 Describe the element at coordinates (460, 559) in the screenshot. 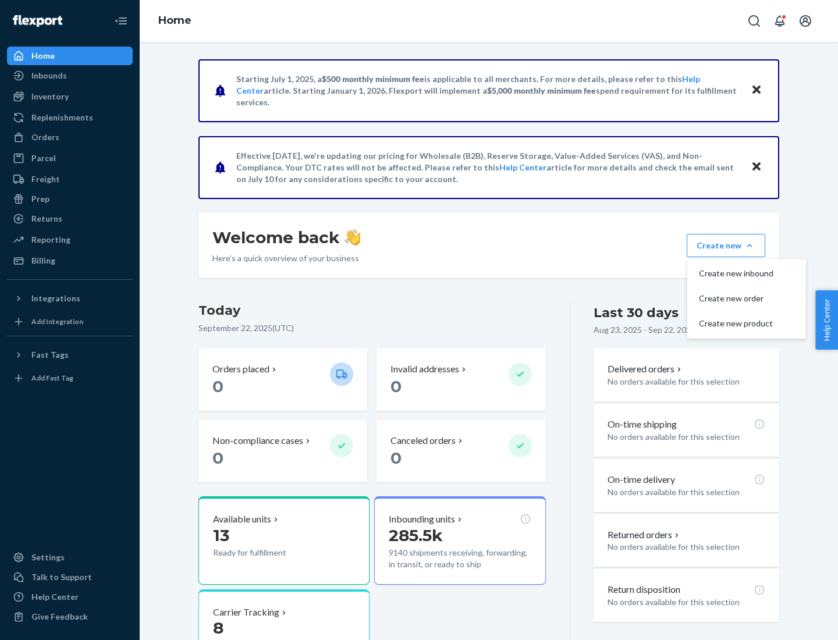

I see `p: 9140 shipments receiving, forwarding, in transit, or ready to ship` at that location.